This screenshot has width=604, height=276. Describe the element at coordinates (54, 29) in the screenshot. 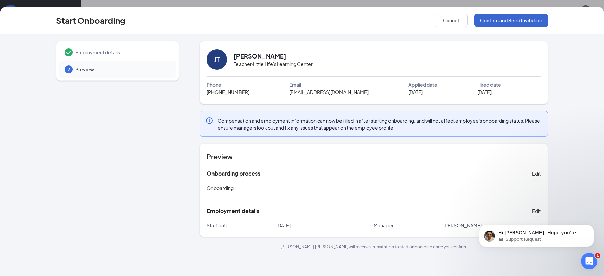

I see `span: Support Request` at that location.